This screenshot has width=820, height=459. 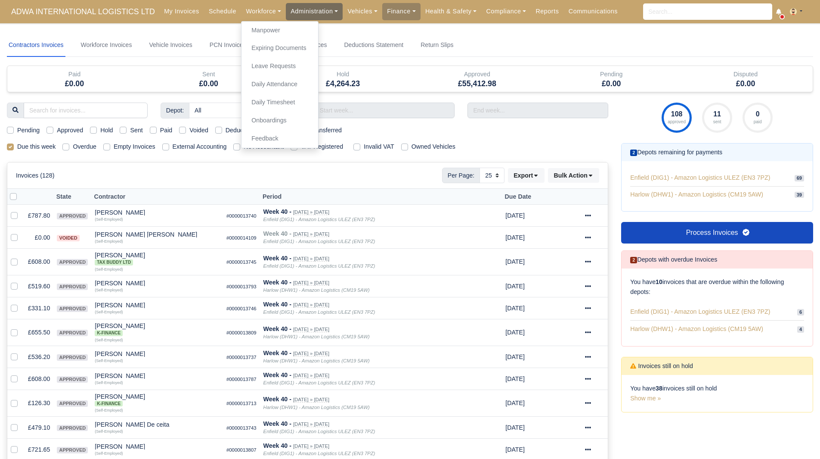 I want to click on span: Tax Buddy Ltd, so click(x=114, y=262).